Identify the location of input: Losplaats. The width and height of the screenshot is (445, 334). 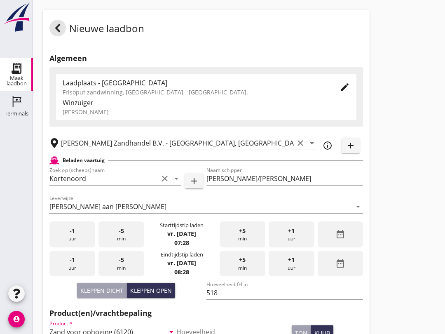
(177, 143).